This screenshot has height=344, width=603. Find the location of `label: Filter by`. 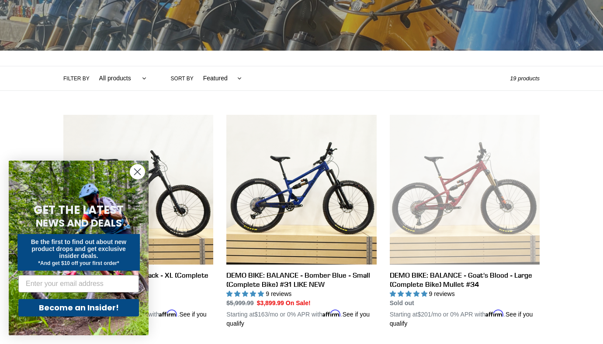

label: Filter by is located at coordinates (76, 79).